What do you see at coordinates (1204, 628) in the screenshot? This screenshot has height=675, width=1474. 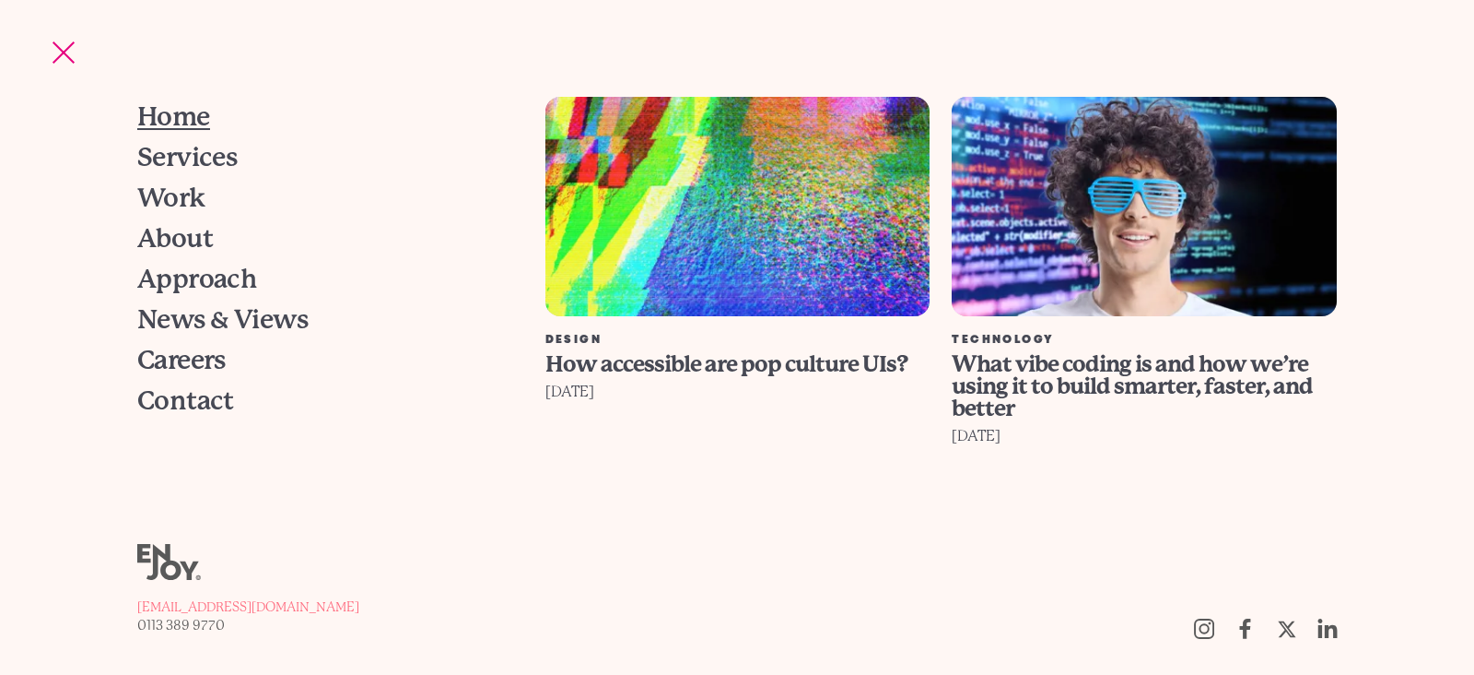 I see `a: Follow us on Instagram` at bounding box center [1204, 628].